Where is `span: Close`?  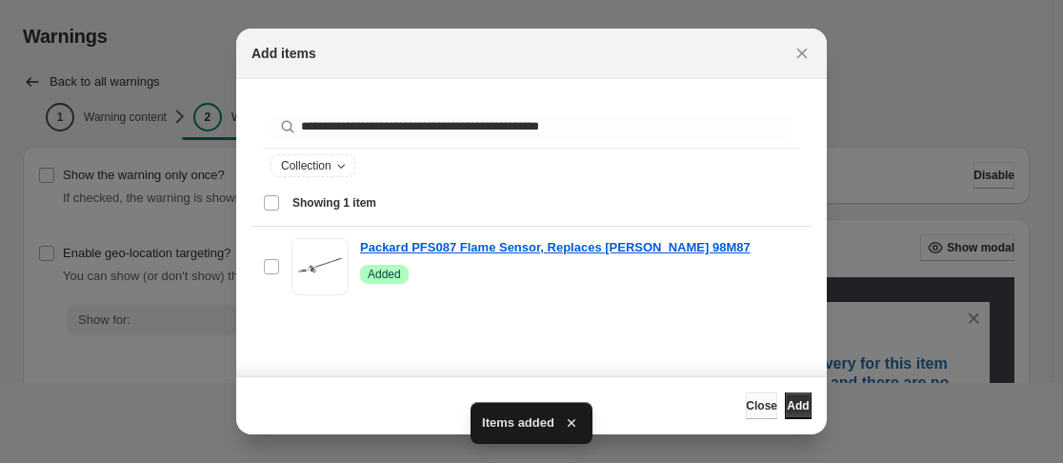 span: Close is located at coordinates (761, 406).